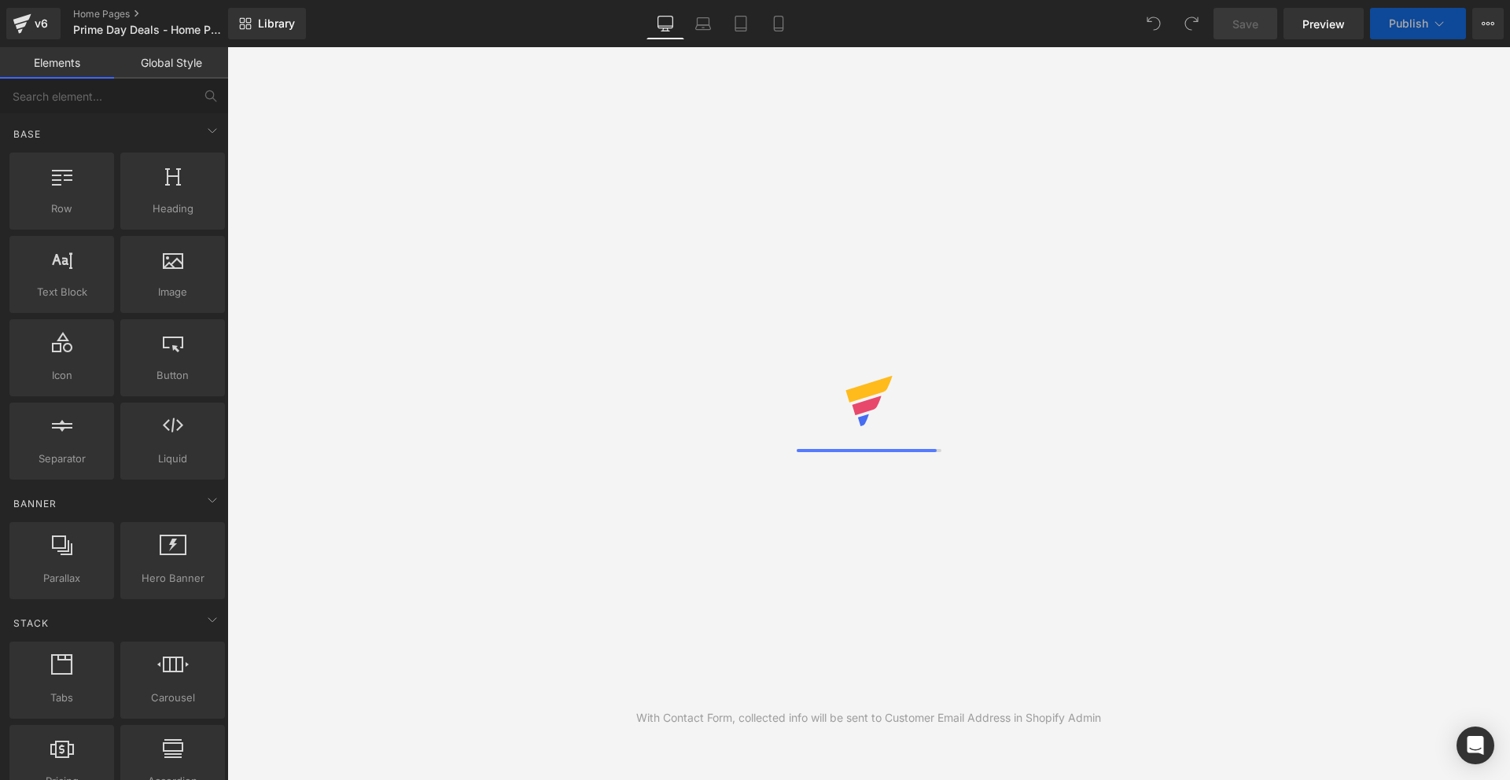  I want to click on span: Button, so click(172, 375).